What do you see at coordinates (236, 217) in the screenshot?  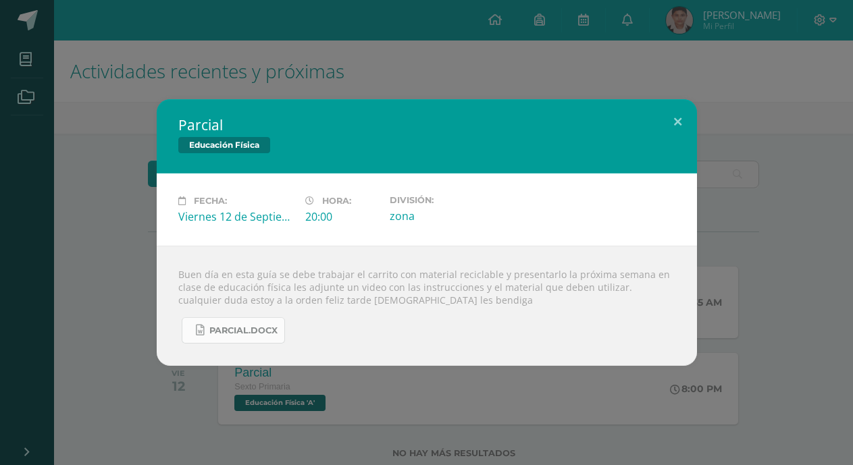 I see `div: Viernes 12 de Septiembre` at bounding box center [236, 217].